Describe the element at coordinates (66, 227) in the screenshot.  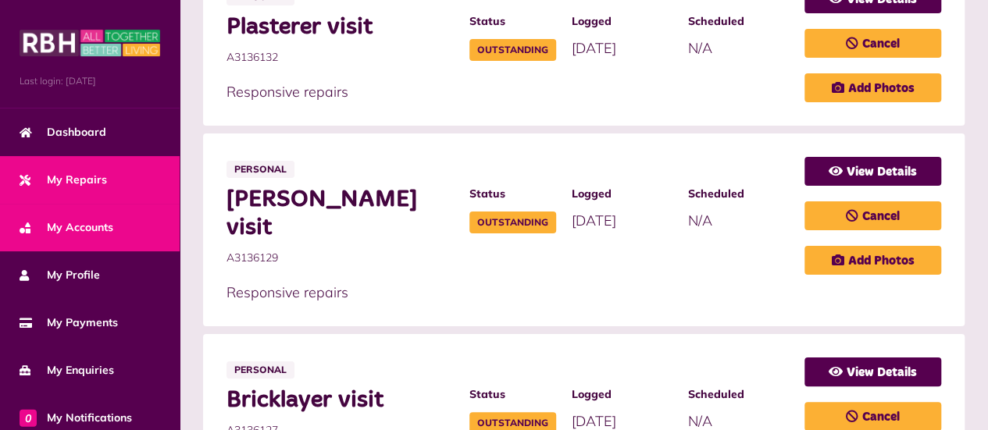
I see `span: My Accounts` at that location.